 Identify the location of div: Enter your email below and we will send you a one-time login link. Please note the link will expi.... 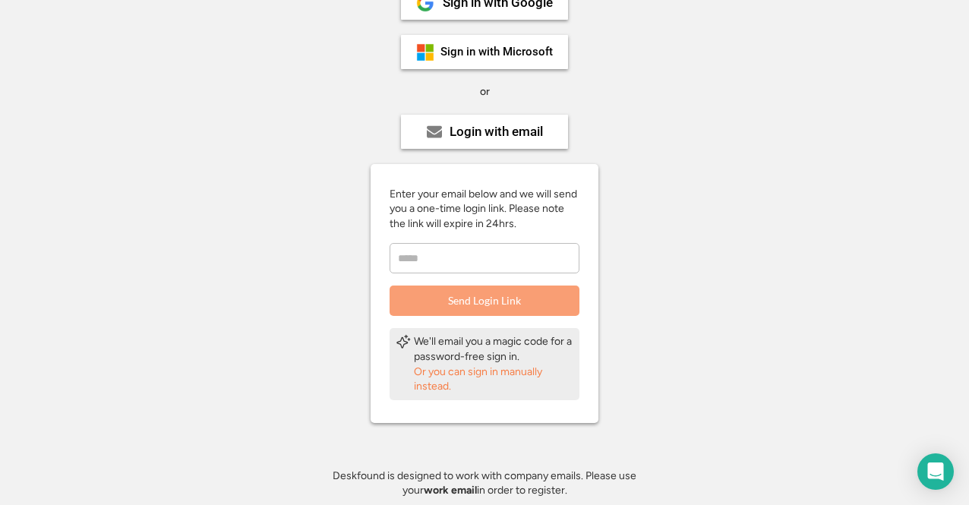
(485, 209).